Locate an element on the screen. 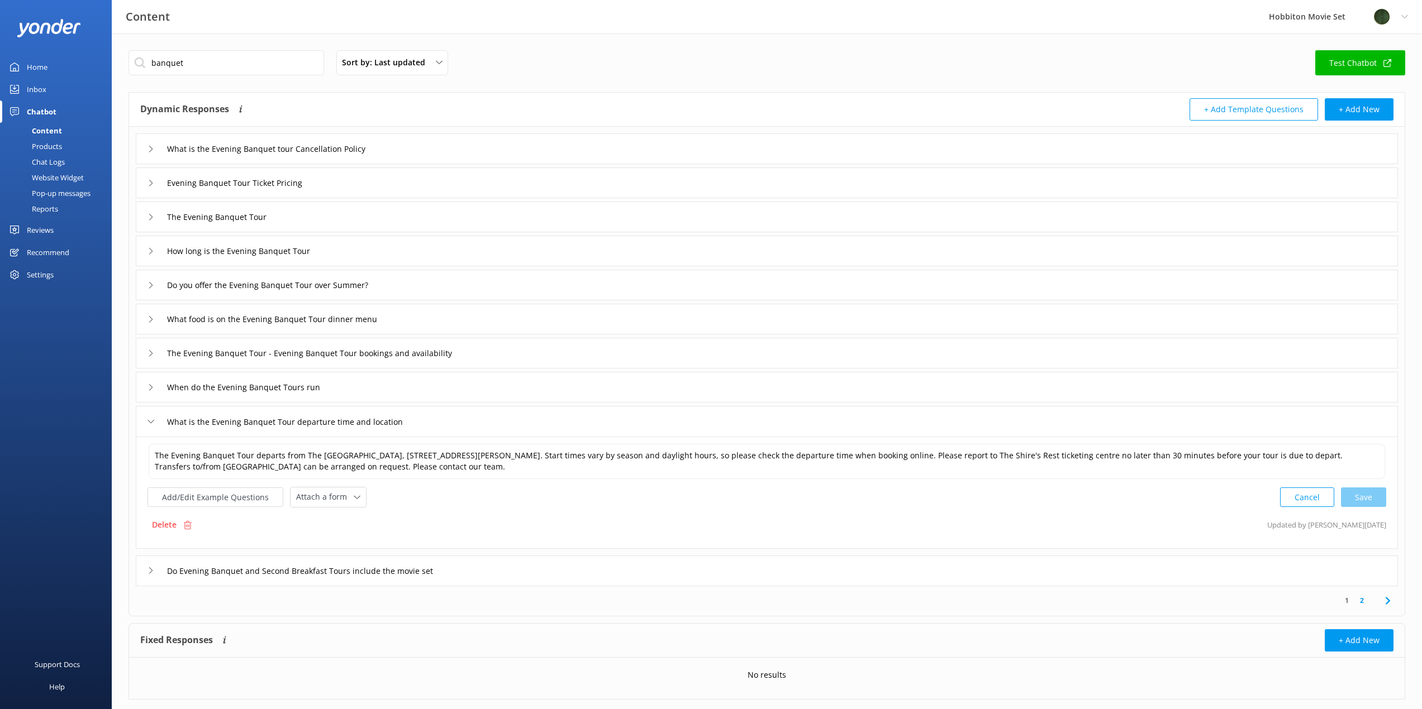 The image size is (1422, 709). img: yonder-white-logo.png is located at coordinates (49, 28).